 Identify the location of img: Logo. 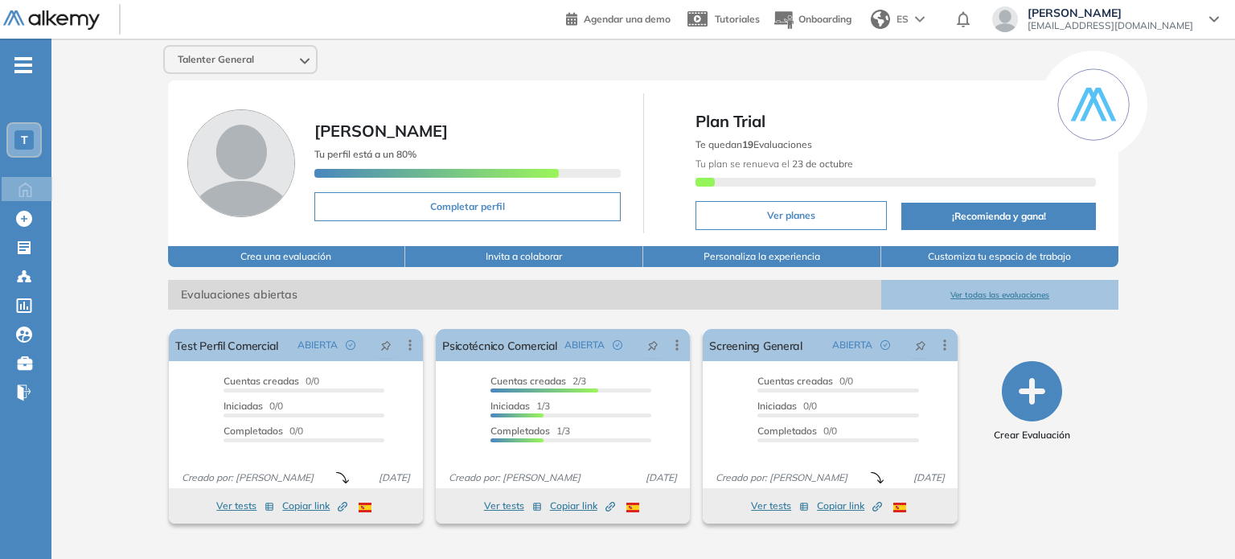
(51, 20).